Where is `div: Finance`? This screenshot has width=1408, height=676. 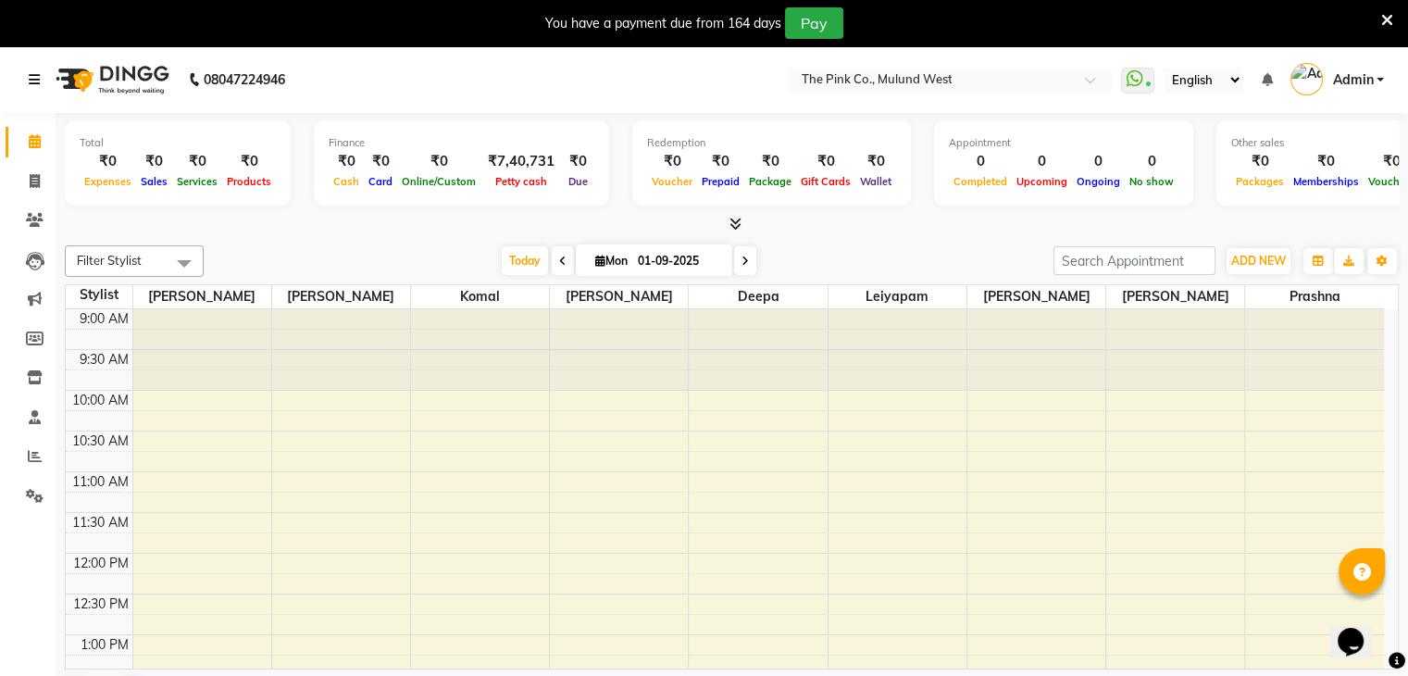 div: Finance is located at coordinates (461, 143).